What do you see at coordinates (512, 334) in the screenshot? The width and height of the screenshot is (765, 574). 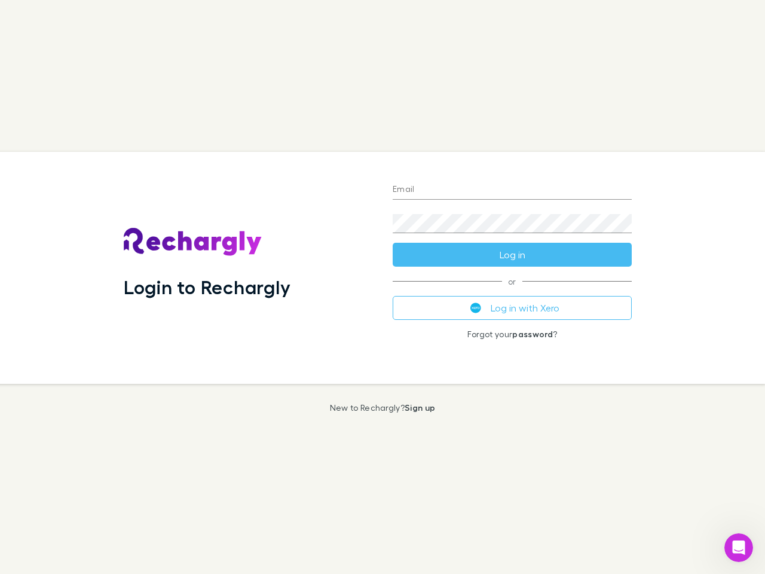 I see `p: Forgot your ?` at bounding box center [512, 334].